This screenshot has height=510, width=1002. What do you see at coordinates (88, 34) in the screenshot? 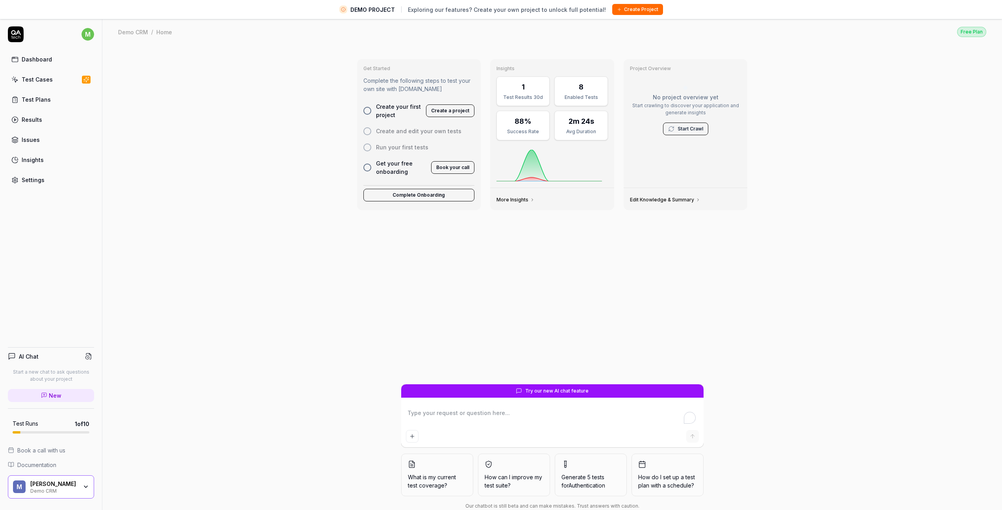
I see `span: m` at bounding box center [88, 34].